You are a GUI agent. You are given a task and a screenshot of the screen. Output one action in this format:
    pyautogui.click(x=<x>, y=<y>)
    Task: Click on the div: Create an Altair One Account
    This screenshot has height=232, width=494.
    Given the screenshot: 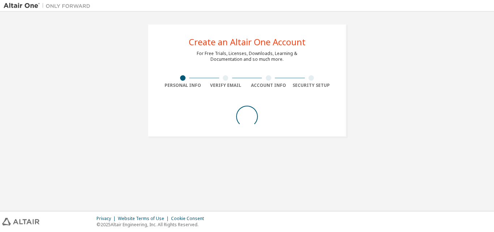 What is the action you would take?
    pyautogui.click(x=247, y=42)
    